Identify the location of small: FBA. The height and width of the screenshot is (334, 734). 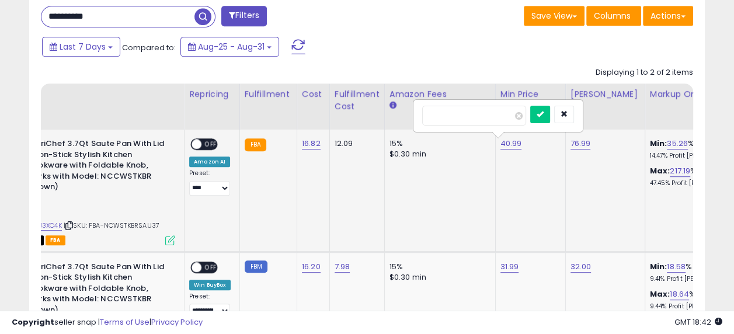
(255, 145).